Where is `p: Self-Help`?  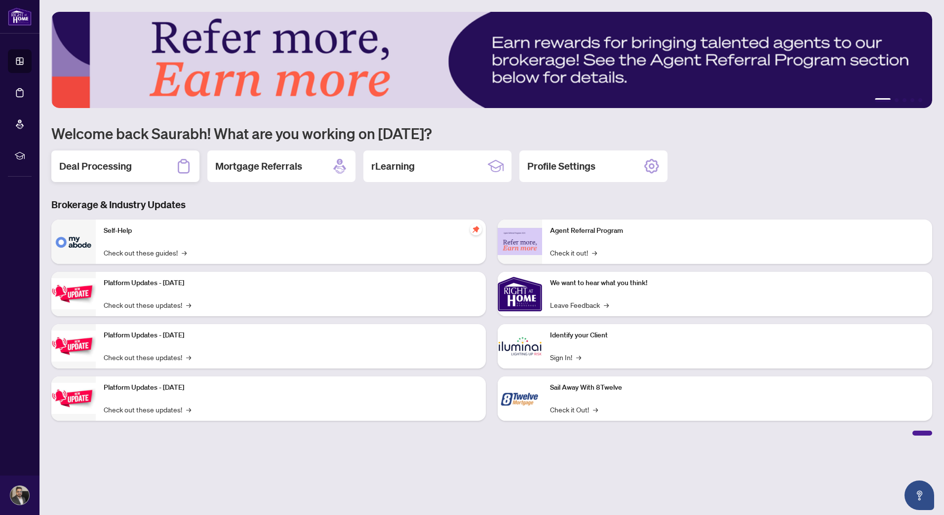 p: Self-Help is located at coordinates (291, 231).